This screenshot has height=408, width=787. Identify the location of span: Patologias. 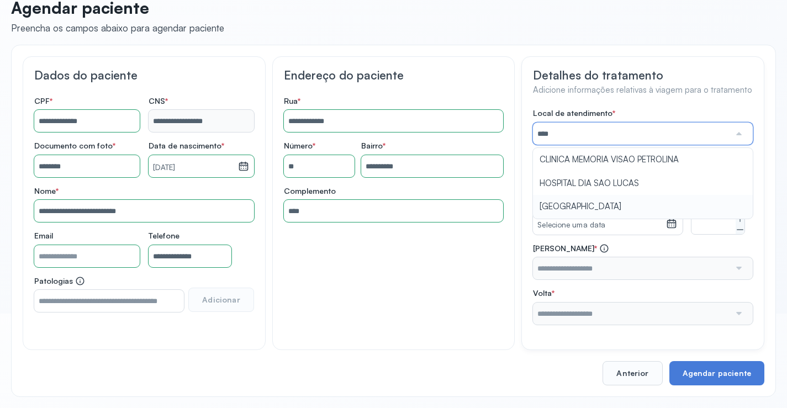
(60, 281).